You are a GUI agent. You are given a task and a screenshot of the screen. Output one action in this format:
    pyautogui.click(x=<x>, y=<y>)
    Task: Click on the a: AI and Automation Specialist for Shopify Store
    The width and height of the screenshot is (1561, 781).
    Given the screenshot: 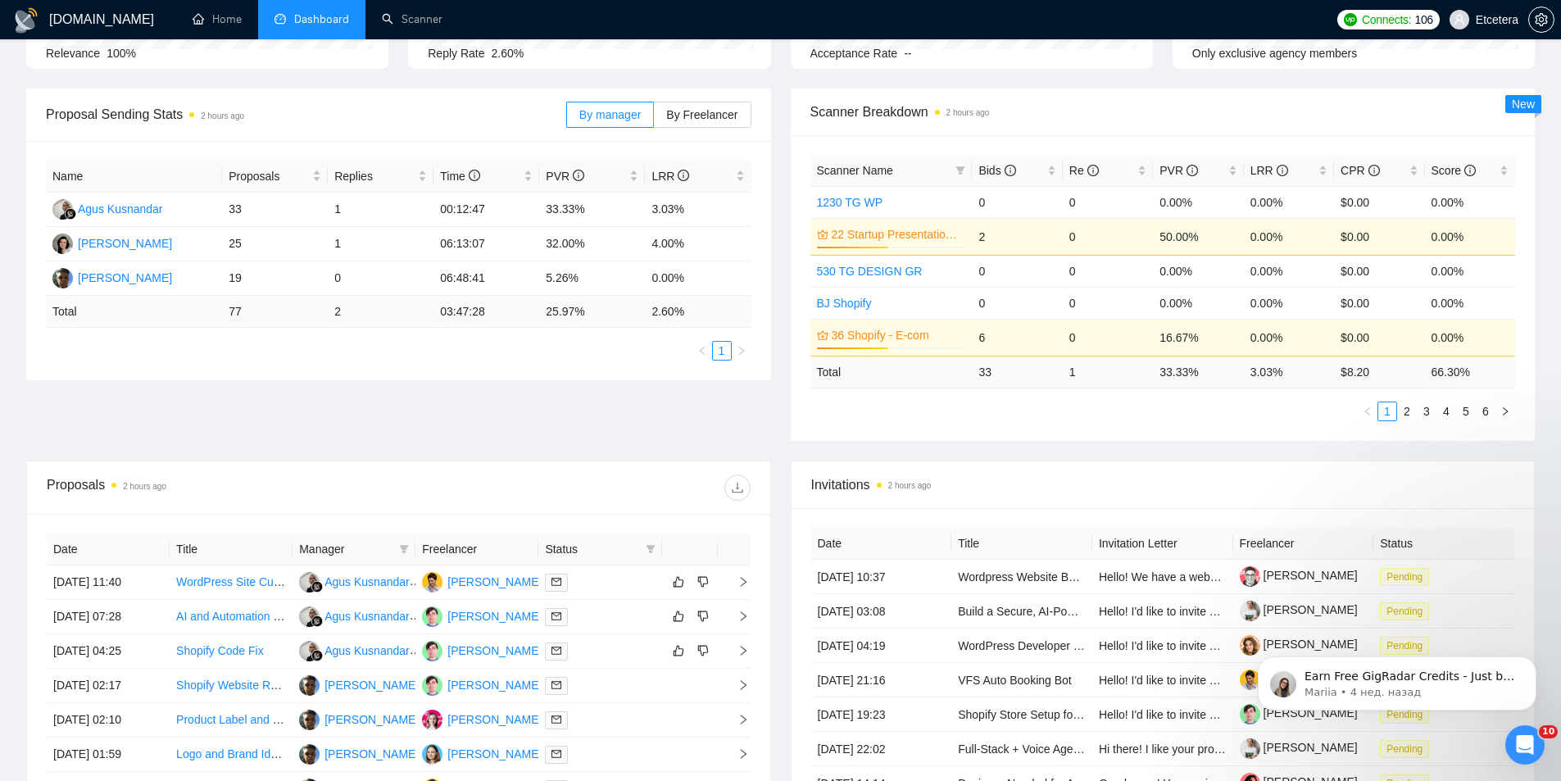 What is the action you would take?
    pyautogui.click(x=293, y=616)
    